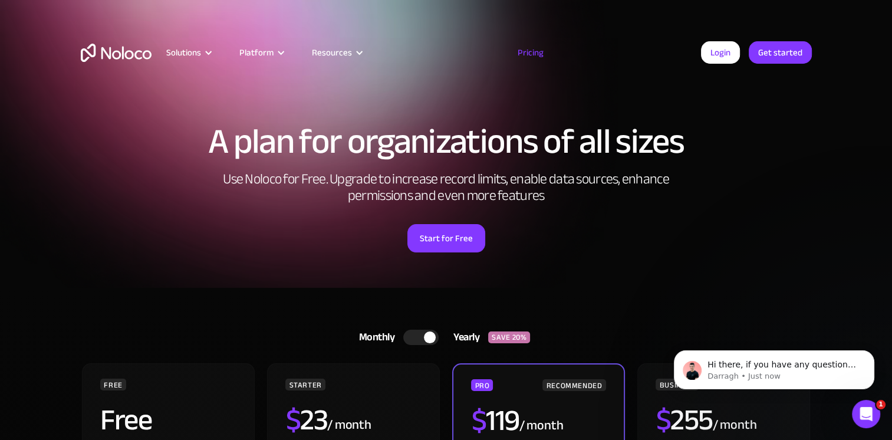 The image size is (892, 440). Describe the element at coordinates (116, 52) in the screenshot. I see `a: home` at that location.